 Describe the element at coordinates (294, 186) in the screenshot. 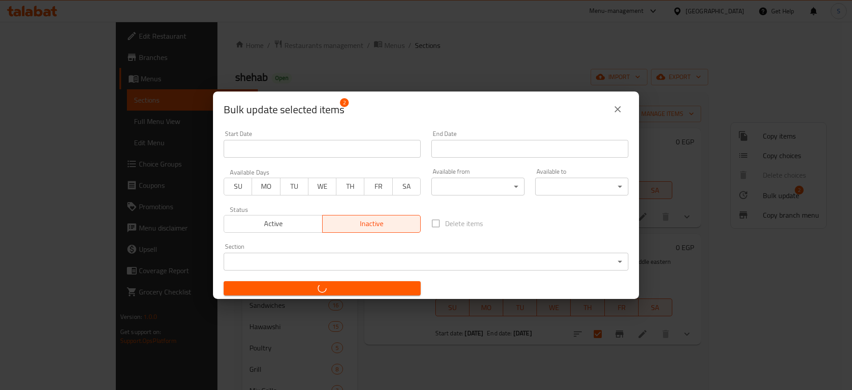

I see `button: TU` at that location.